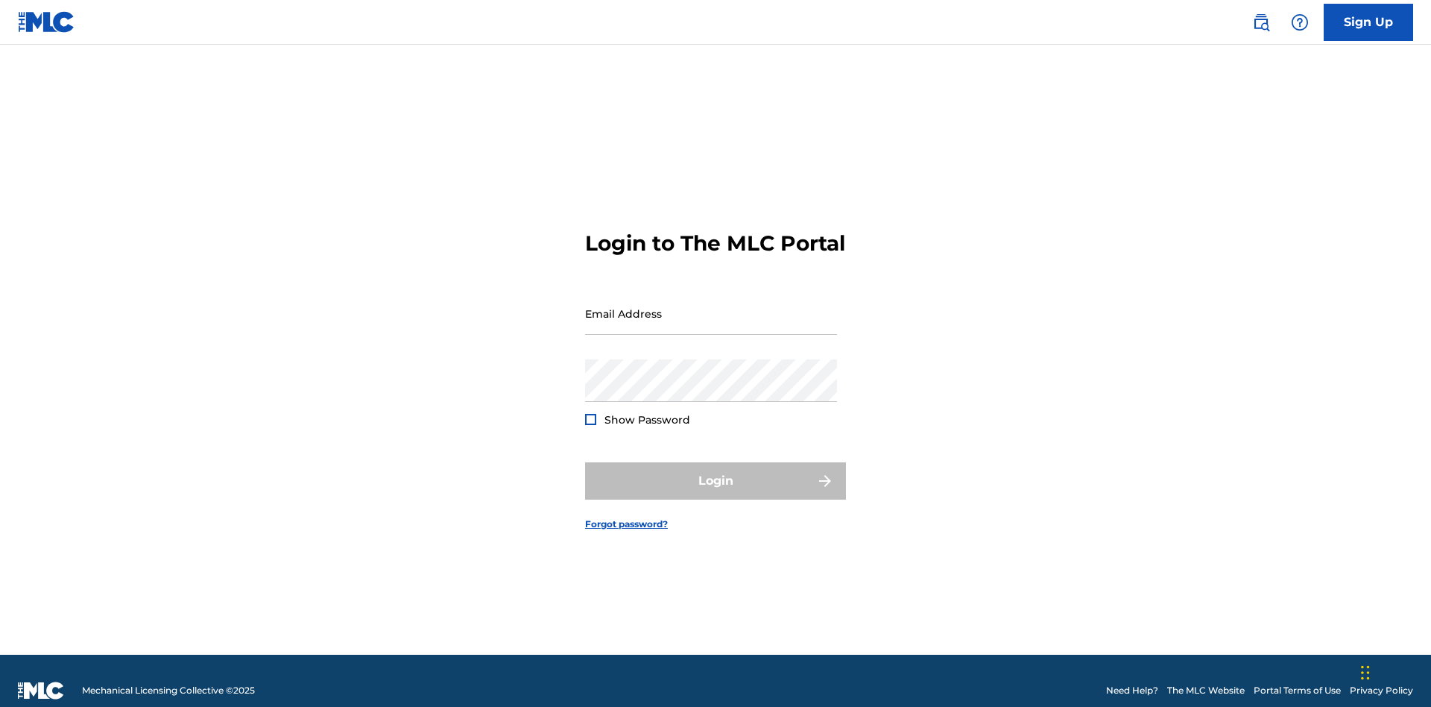 This screenshot has height=707, width=1431. Describe the element at coordinates (1300, 22) in the screenshot. I see `div: Help` at that location.